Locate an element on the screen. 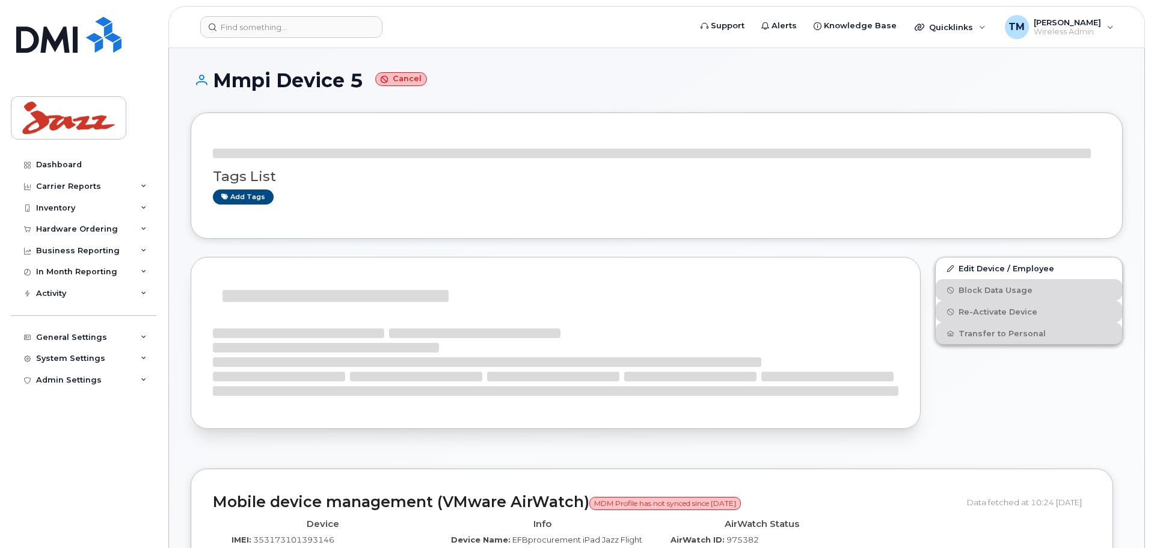 Image resolution: width=1151 pixels, height=548 pixels. span: Re-Activate Device is located at coordinates (998, 312).